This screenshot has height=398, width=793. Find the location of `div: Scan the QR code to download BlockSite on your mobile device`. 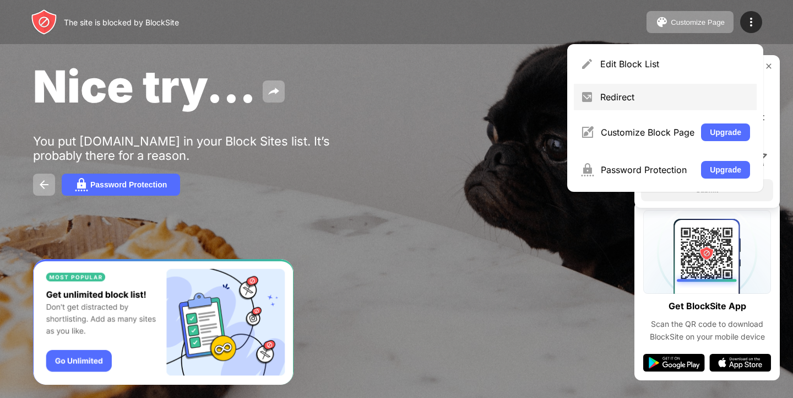

div: Scan the QR code to download BlockSite on your mobile device is located at coordinates (707, 330).